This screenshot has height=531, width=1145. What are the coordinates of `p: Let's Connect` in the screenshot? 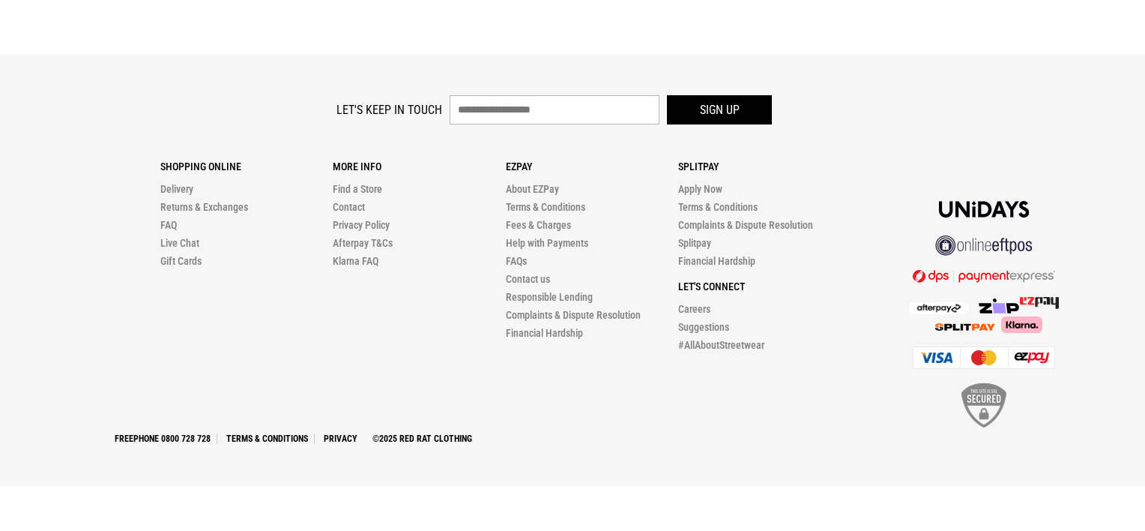 It's located at (764, 286).